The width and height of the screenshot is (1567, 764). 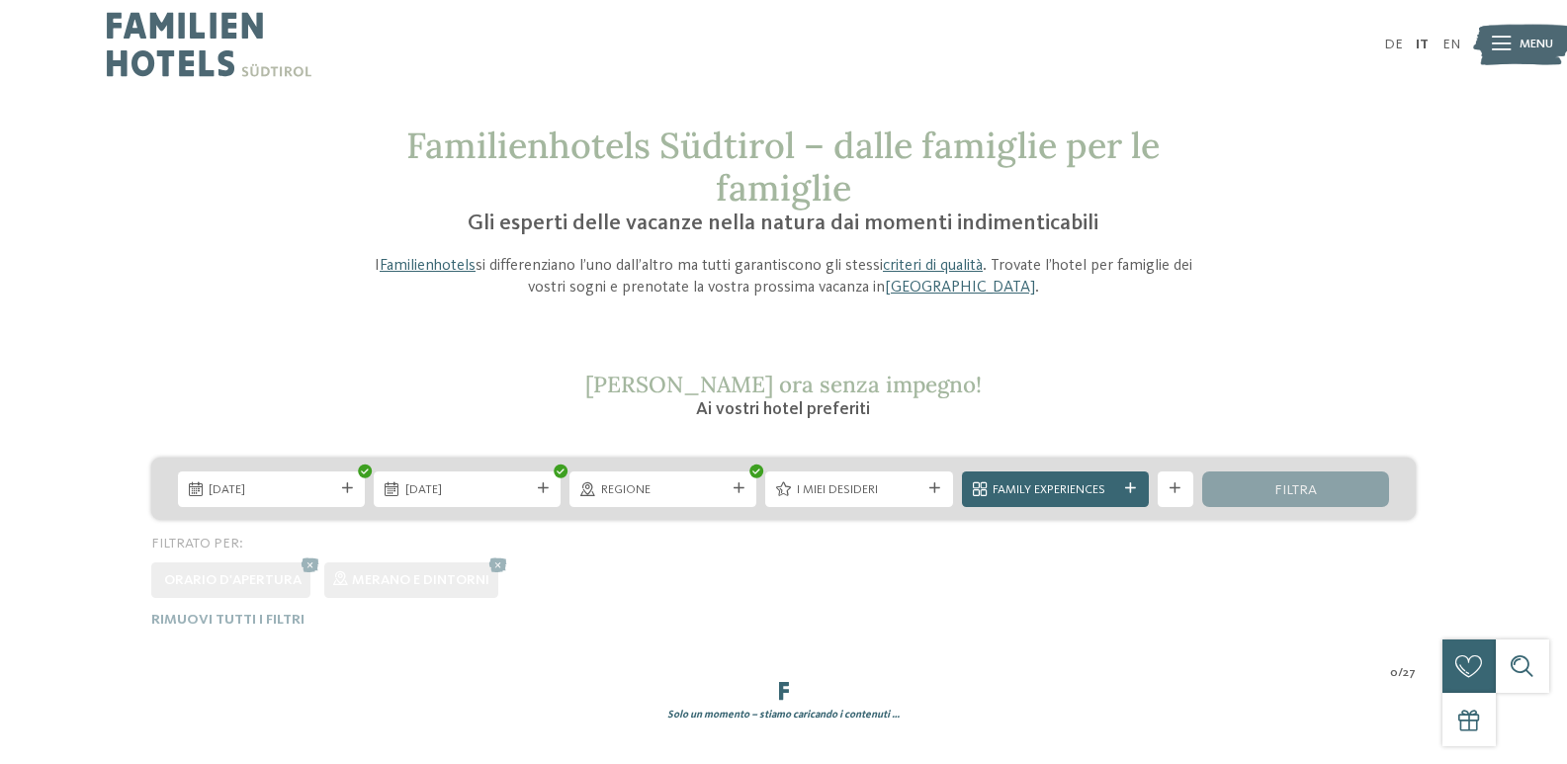 I want to click on span: Regione, so click(x=663, y=490).